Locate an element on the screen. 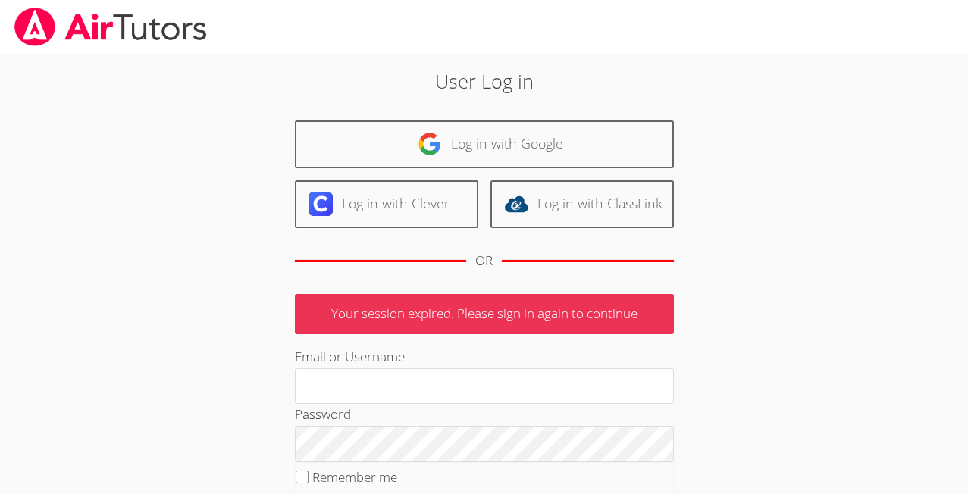 This screenshot has width=968, height=494. a: Log in with Google is located at coordinates (484, 144).